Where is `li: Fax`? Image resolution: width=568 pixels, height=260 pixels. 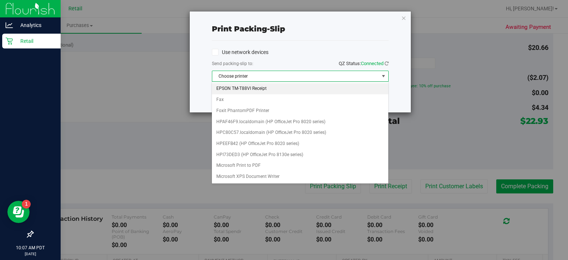
li: Fax is located at coordinates (300, 100).